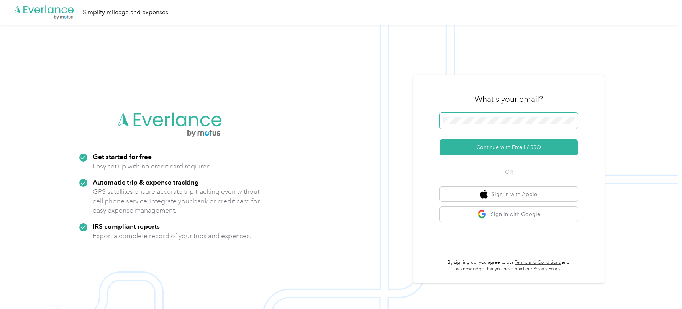 The width and height of the screenshot is (682, 309). Describe the element at coordinates (126, 226) in the screenshot. I see `strong: IRS compliant reports` at that location.